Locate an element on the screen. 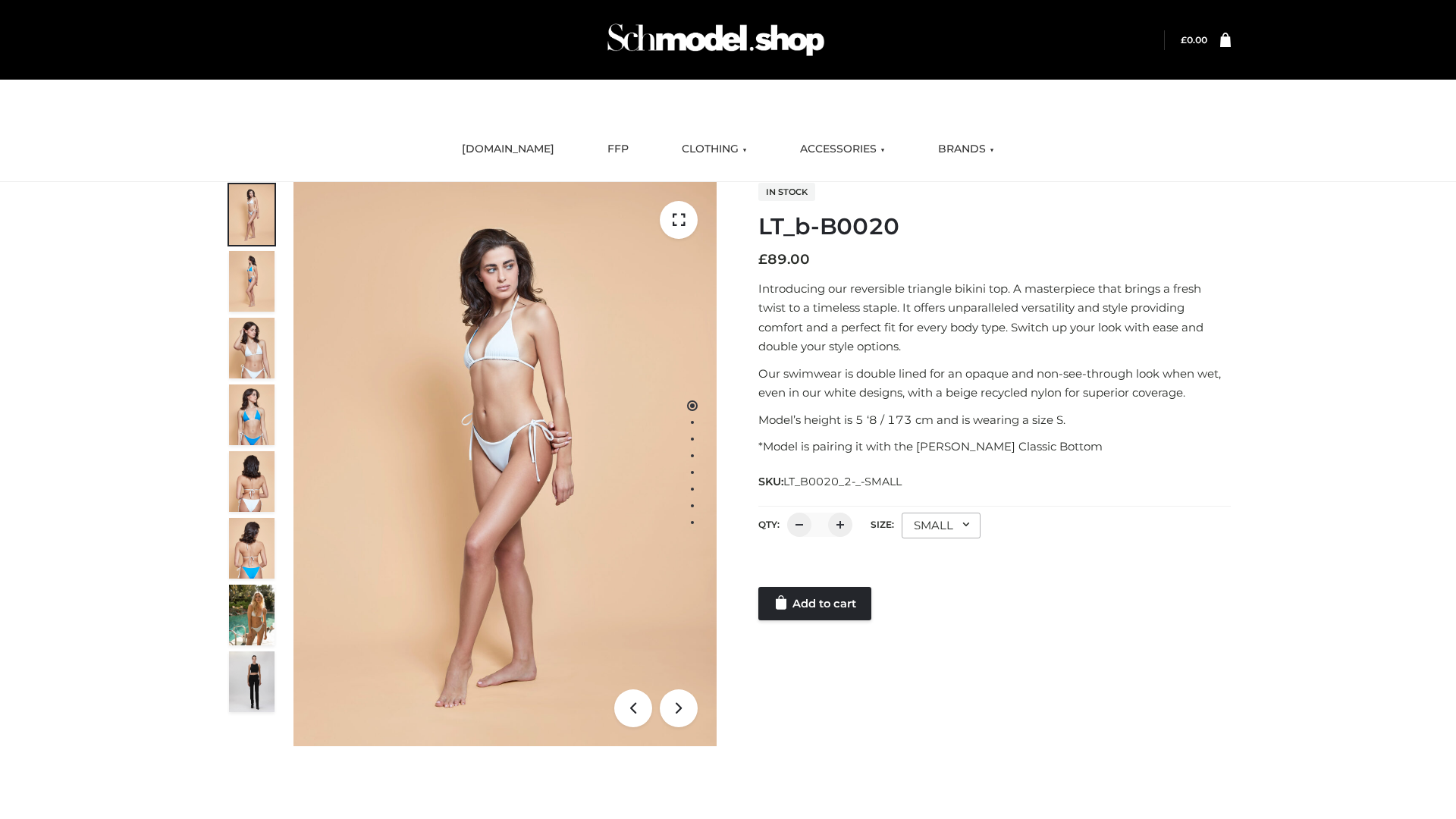 This screenshot has width=1456, height=819. a: BRANDS is located at coordinates (966, 149).